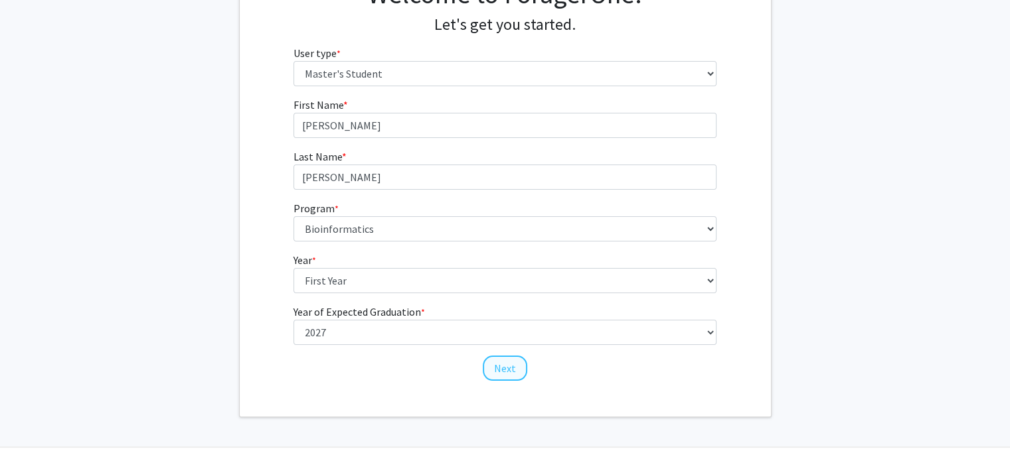  I want to click on span: Last Name, so click(317, 157).